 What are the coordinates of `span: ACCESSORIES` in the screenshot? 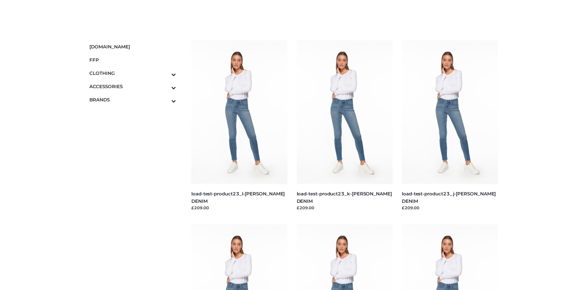 It's located at (133, 86).